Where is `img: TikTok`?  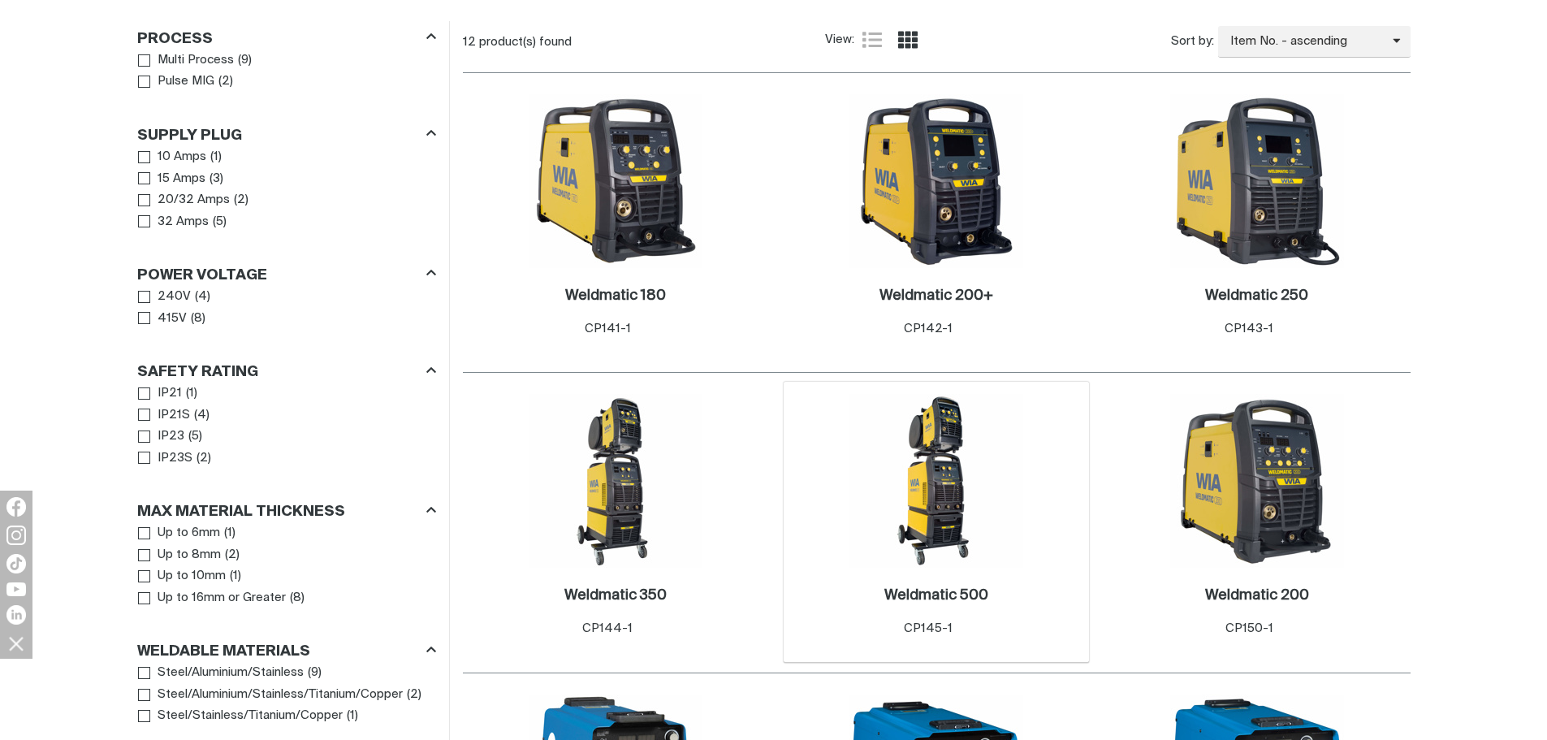
img: TikTok is located at coordinates (16, 564).